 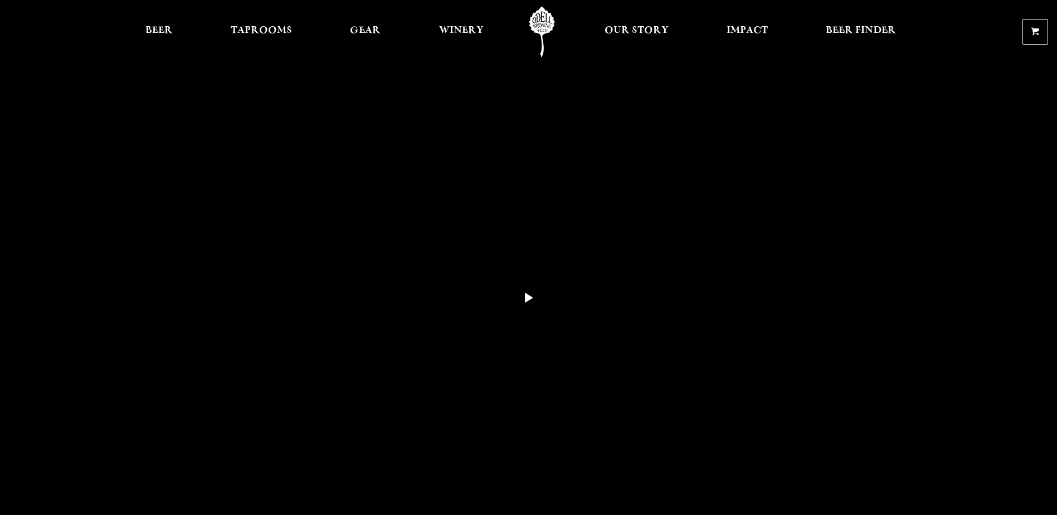 I want to click on a: Odell Home, so click(x=542, y=32).